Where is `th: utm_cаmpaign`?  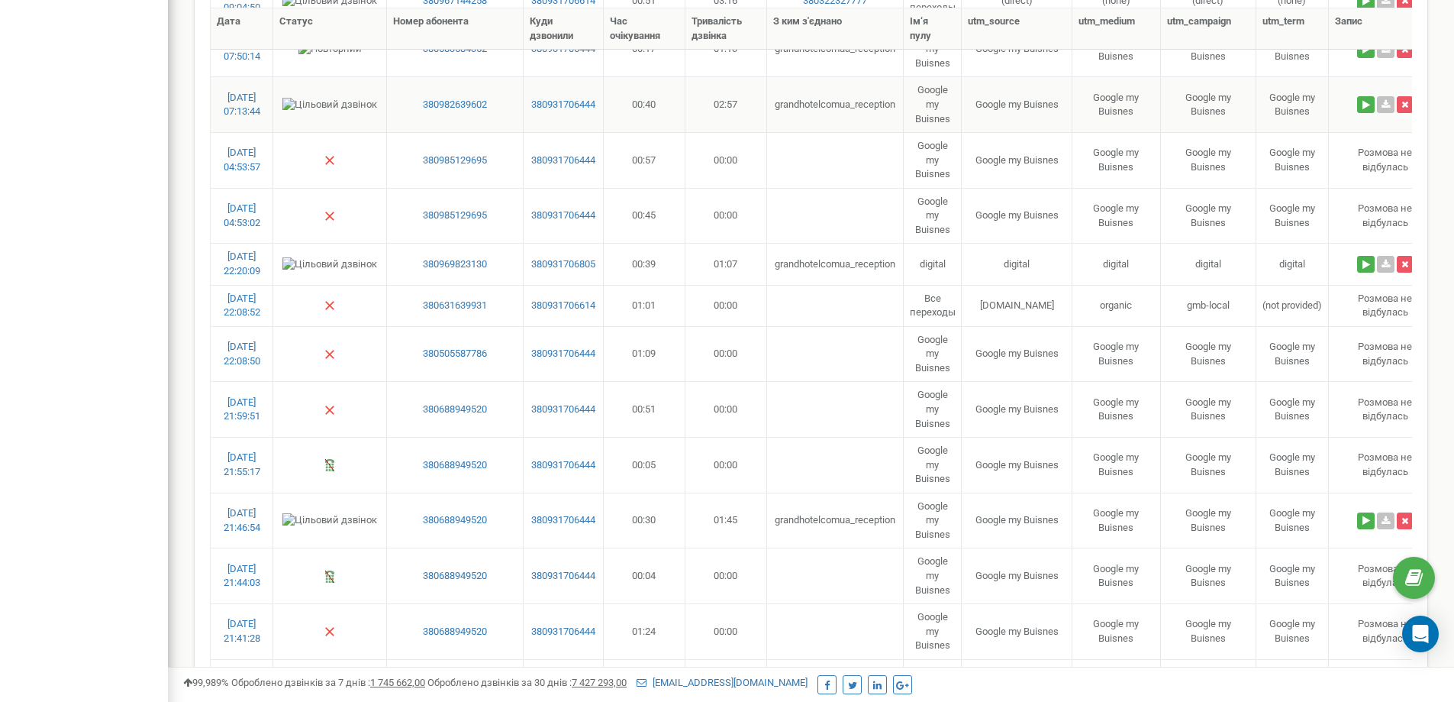
th: utm_cаmpaign is located at coordinates (1209, 29).